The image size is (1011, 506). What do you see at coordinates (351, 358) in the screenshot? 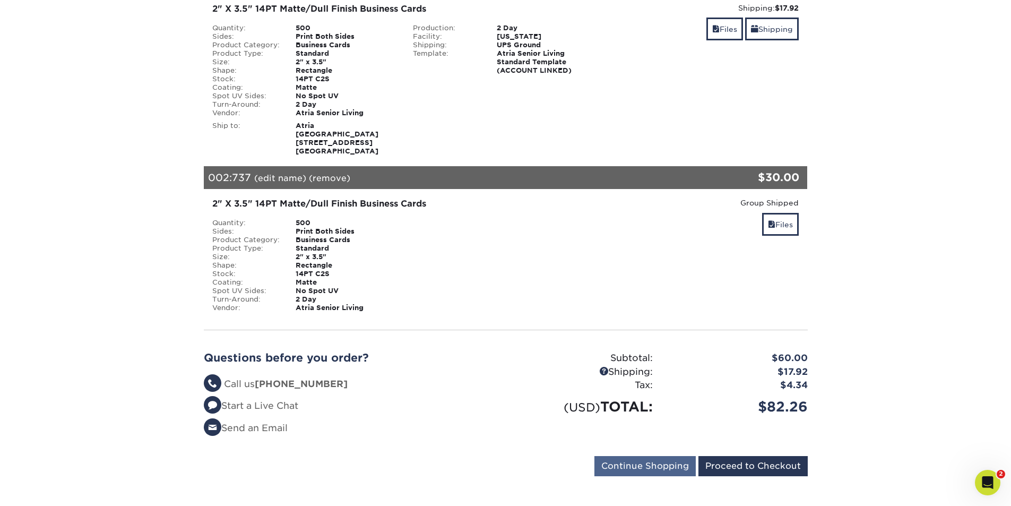
I see `h2: Questions before you order?` at bounding box center [351, 358].